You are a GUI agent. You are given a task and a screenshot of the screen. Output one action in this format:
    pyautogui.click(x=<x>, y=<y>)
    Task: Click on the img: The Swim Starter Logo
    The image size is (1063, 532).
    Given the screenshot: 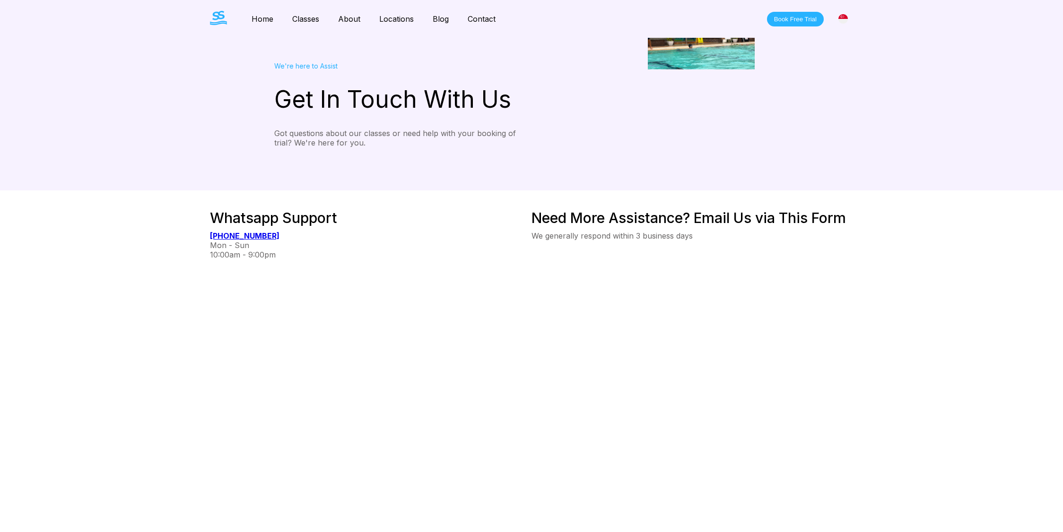 What is the action you would take?
    pyautogui.click(x=218, y=18)
    